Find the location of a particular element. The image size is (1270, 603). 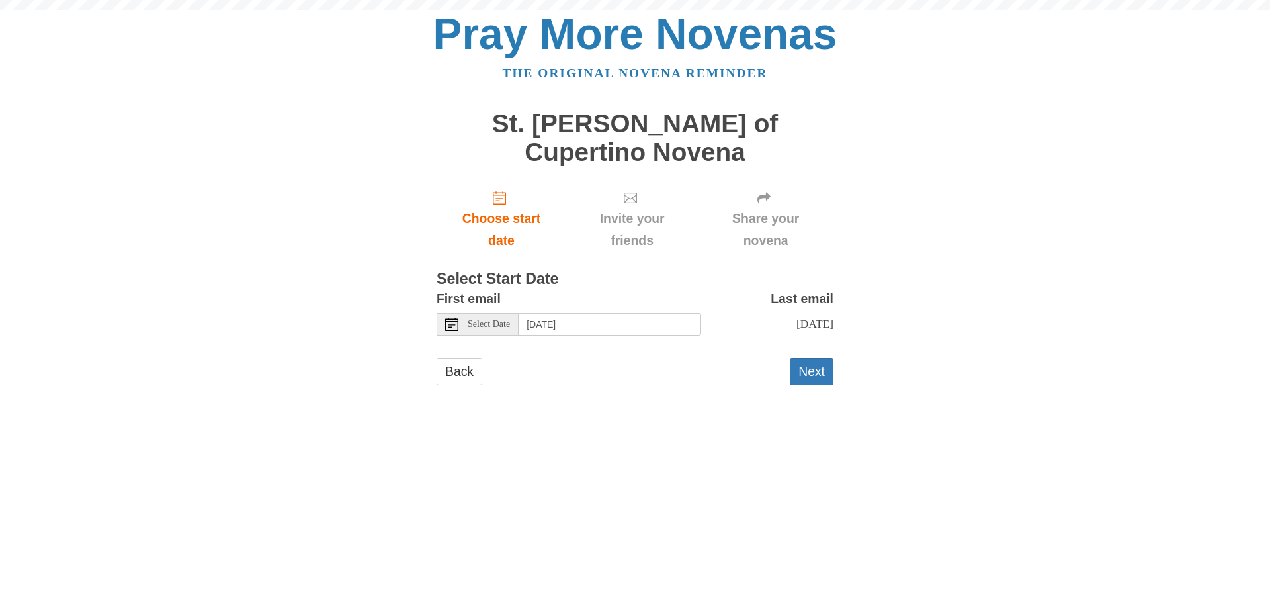

a: The original novena reminder is located at coordinates (635, 73).